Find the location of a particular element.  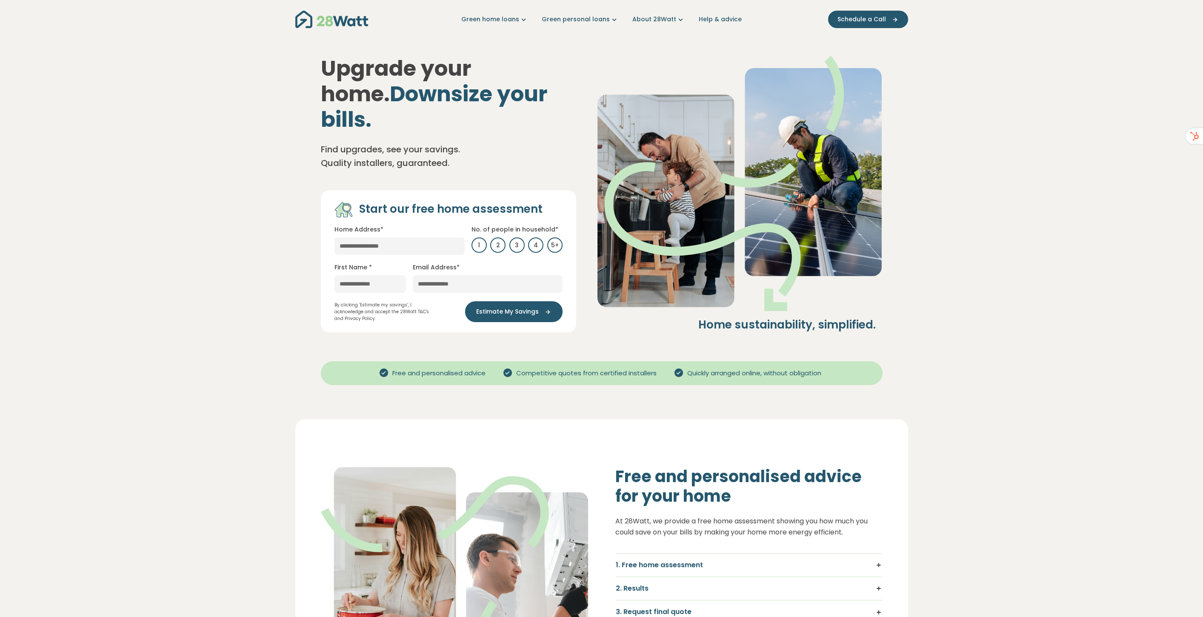

a: Help & advice is located at coordinates (720, 19).